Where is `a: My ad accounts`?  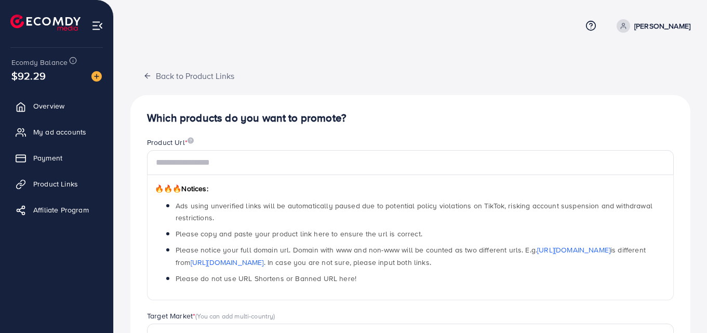 a: My ad accounts is located at coordinates (57, 132).